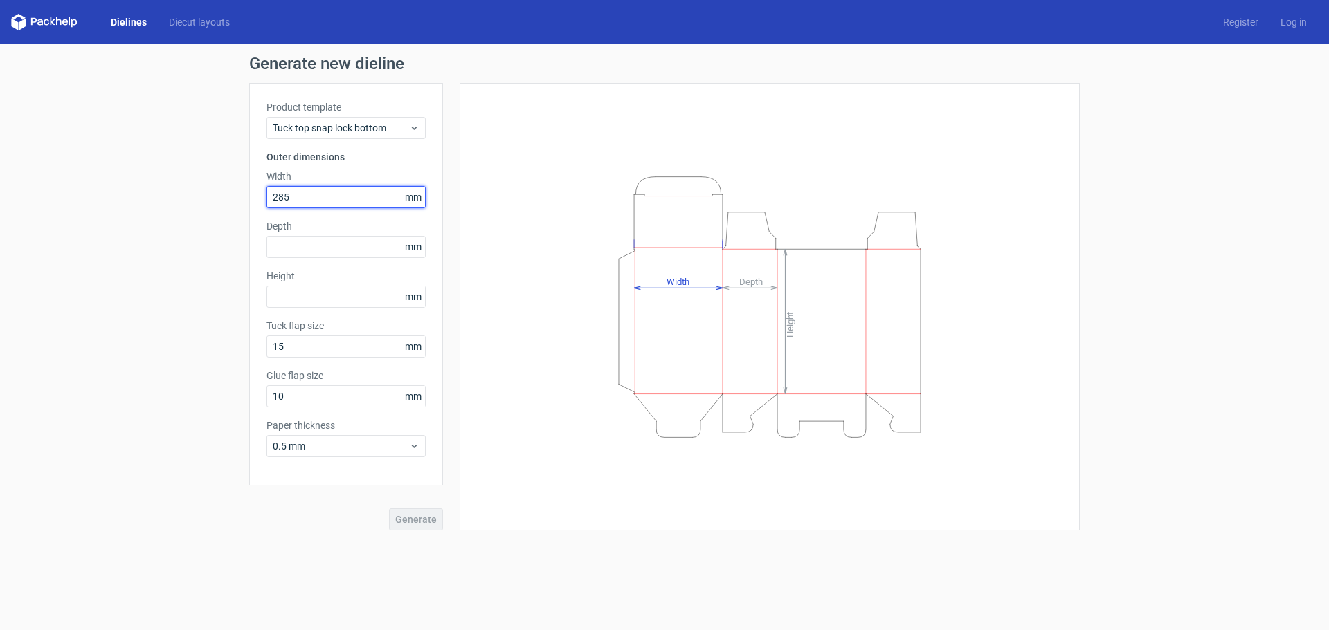  I want to click on a: Register, so click(1240, 22).